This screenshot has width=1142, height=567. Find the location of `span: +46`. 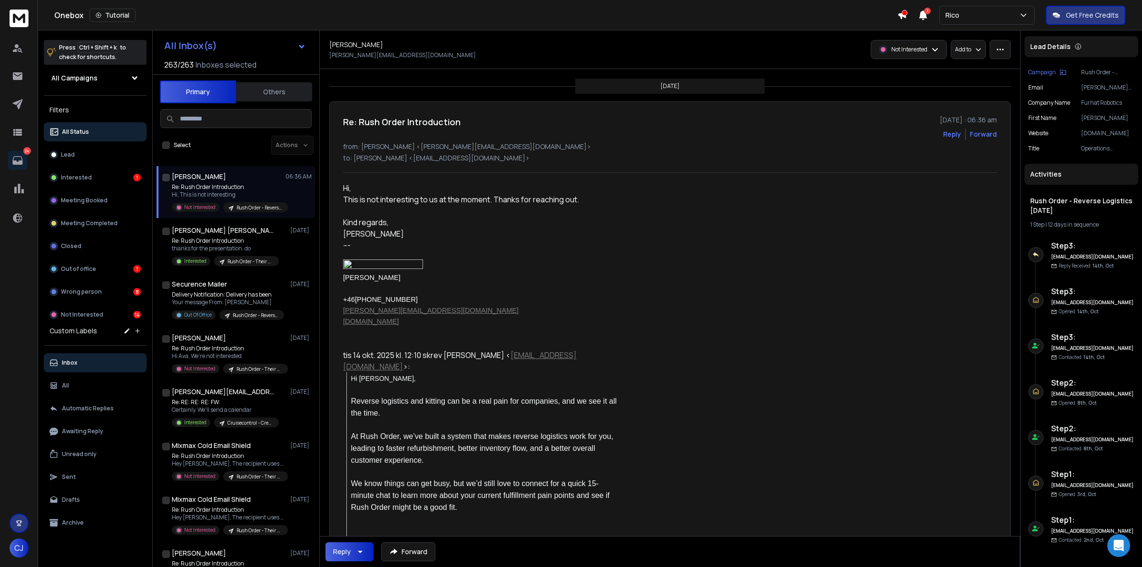

span: +46 is located at coordinates (349, 299).